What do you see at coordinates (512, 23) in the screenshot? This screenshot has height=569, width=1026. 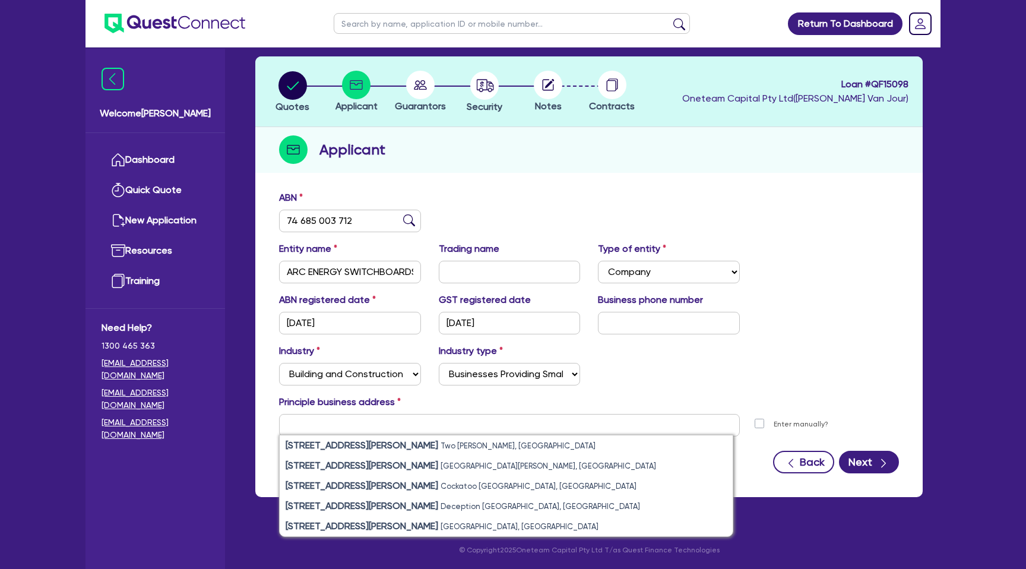 I see `input: Search by name, application ID or mobile number...` at bounding box center [512, 23].